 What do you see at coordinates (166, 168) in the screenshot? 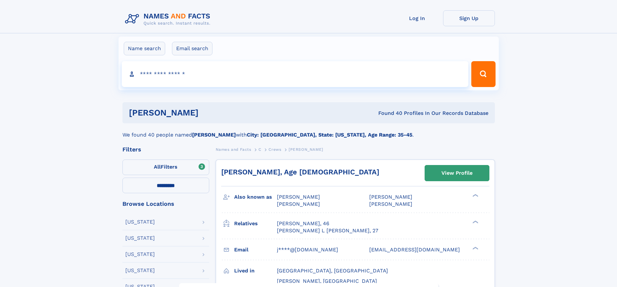
I see `label: Filters` at bounding box center [166, 168].